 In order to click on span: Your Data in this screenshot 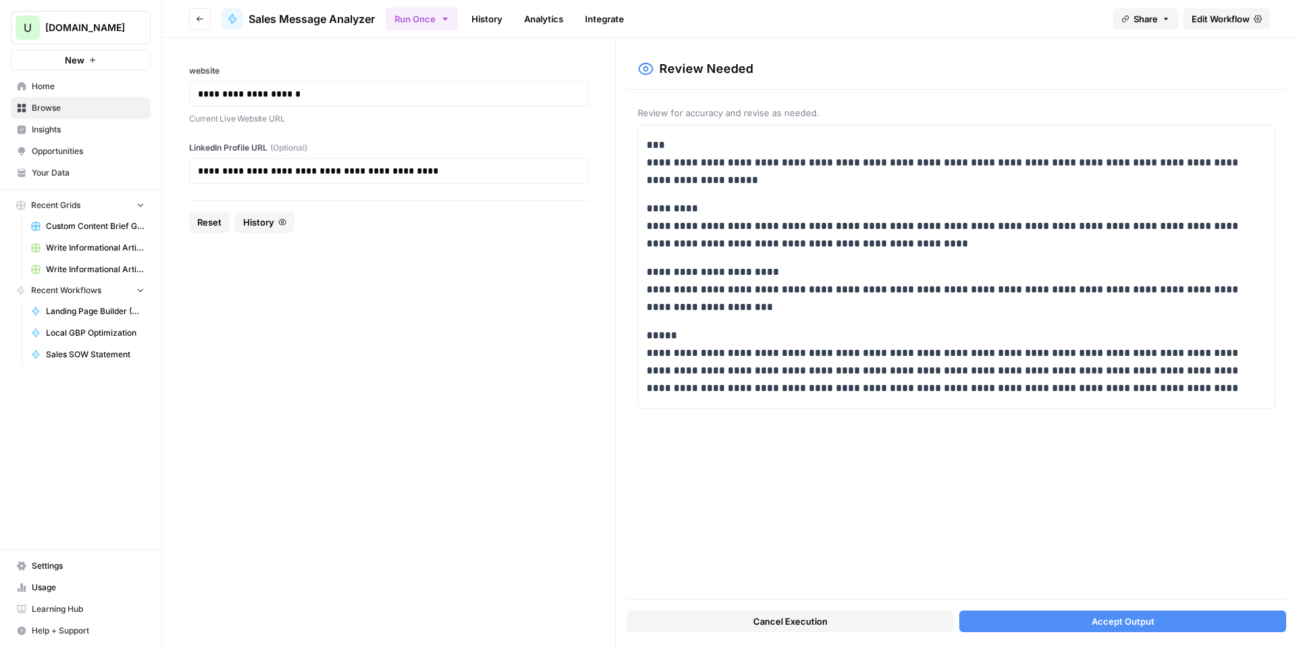, I will do `click(88, 173)`.